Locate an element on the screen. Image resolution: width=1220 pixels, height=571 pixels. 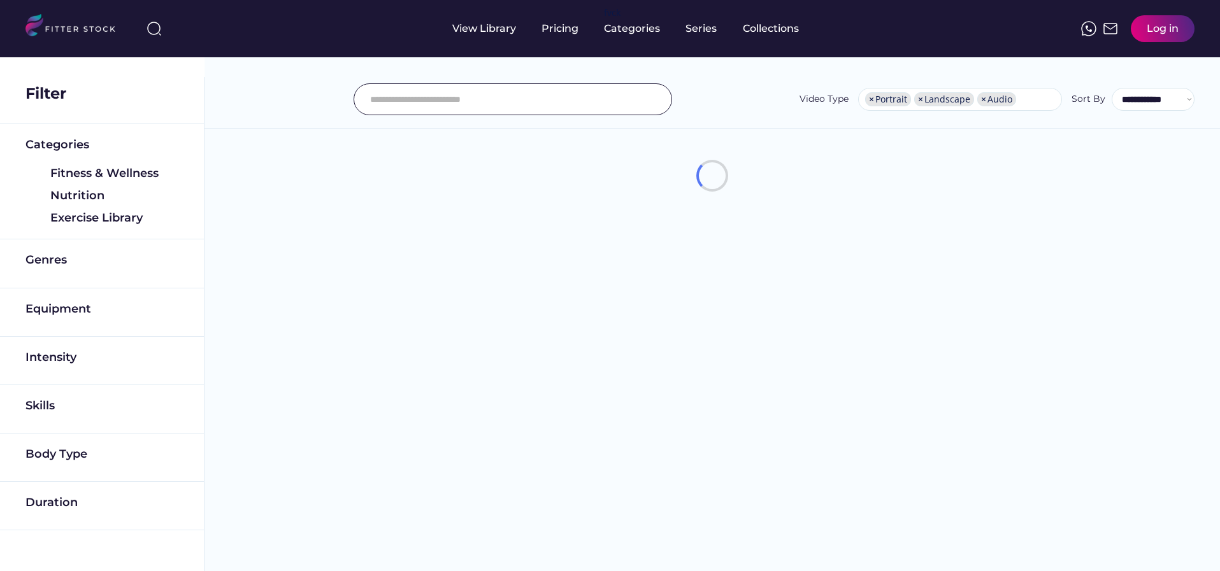
div: Equipment is located at coordinates (58, 309).